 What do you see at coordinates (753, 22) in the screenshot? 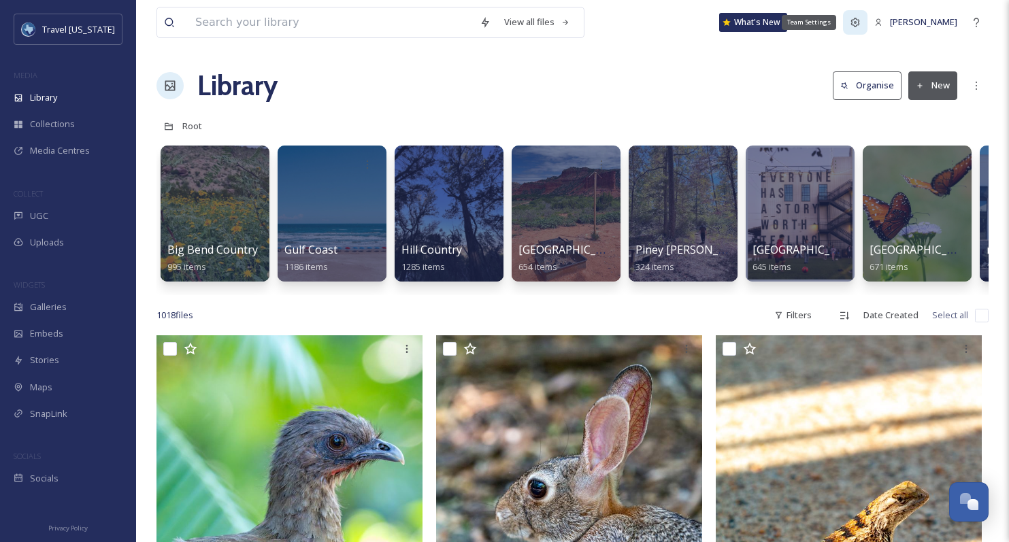
I see `a: What's New` at bounding box center [753, 22].